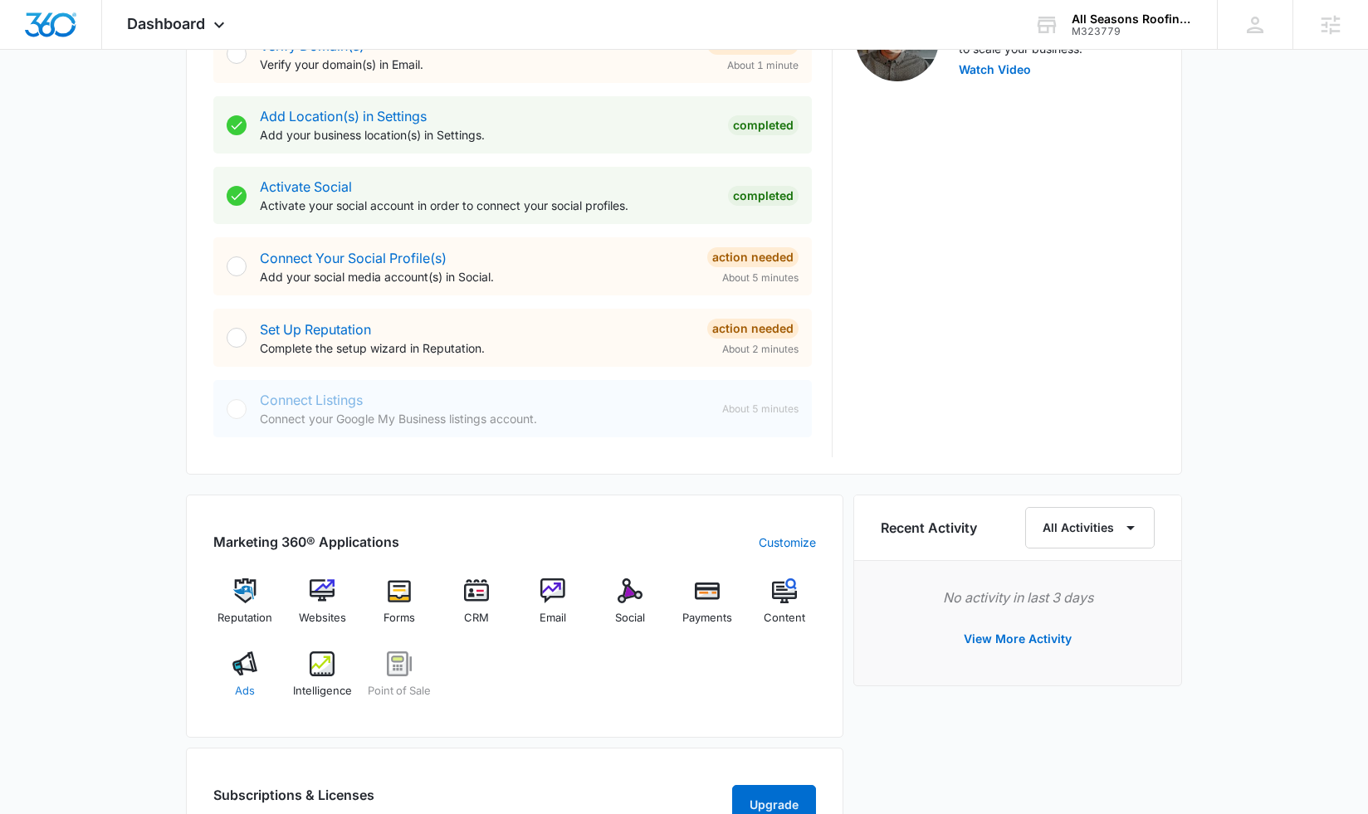  I want to click on span: Social, so click(630, 619).